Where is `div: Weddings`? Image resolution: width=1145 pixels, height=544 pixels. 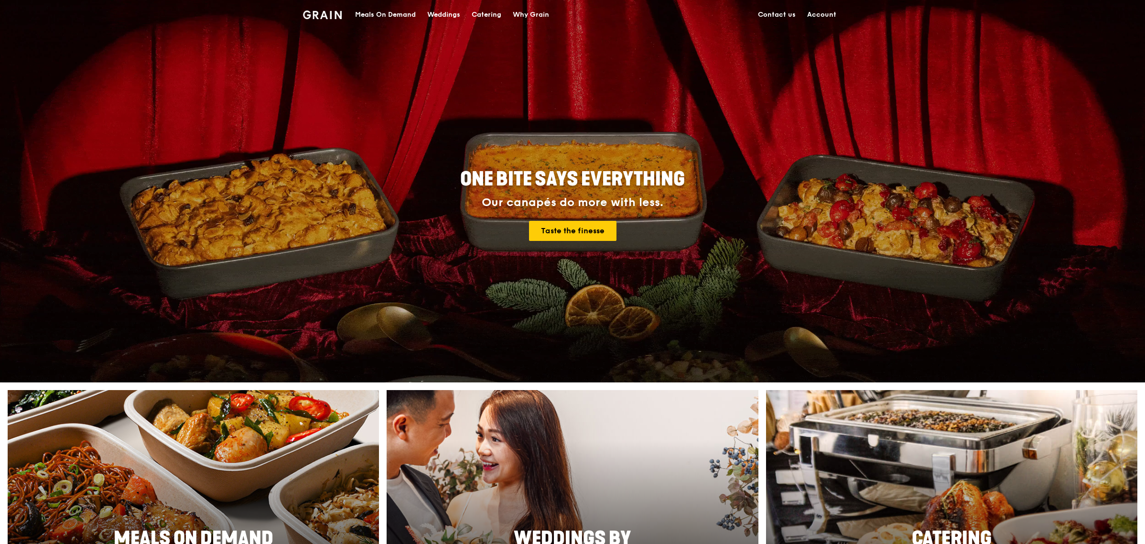
div: Weddings is located at coordinates (443, 15).